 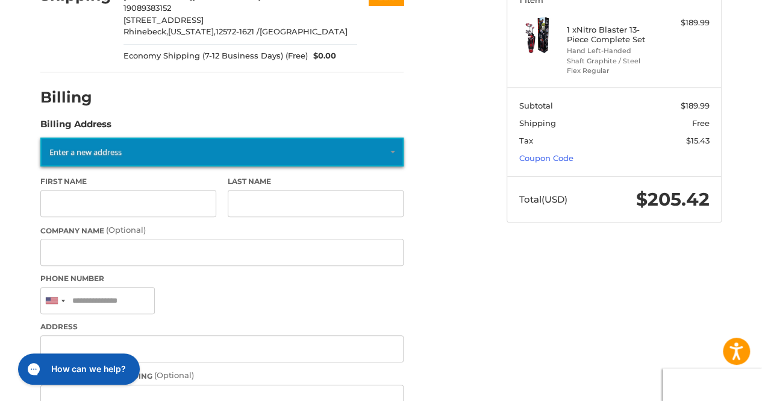 I want to click on span: Free, so click(x=701, y=123).